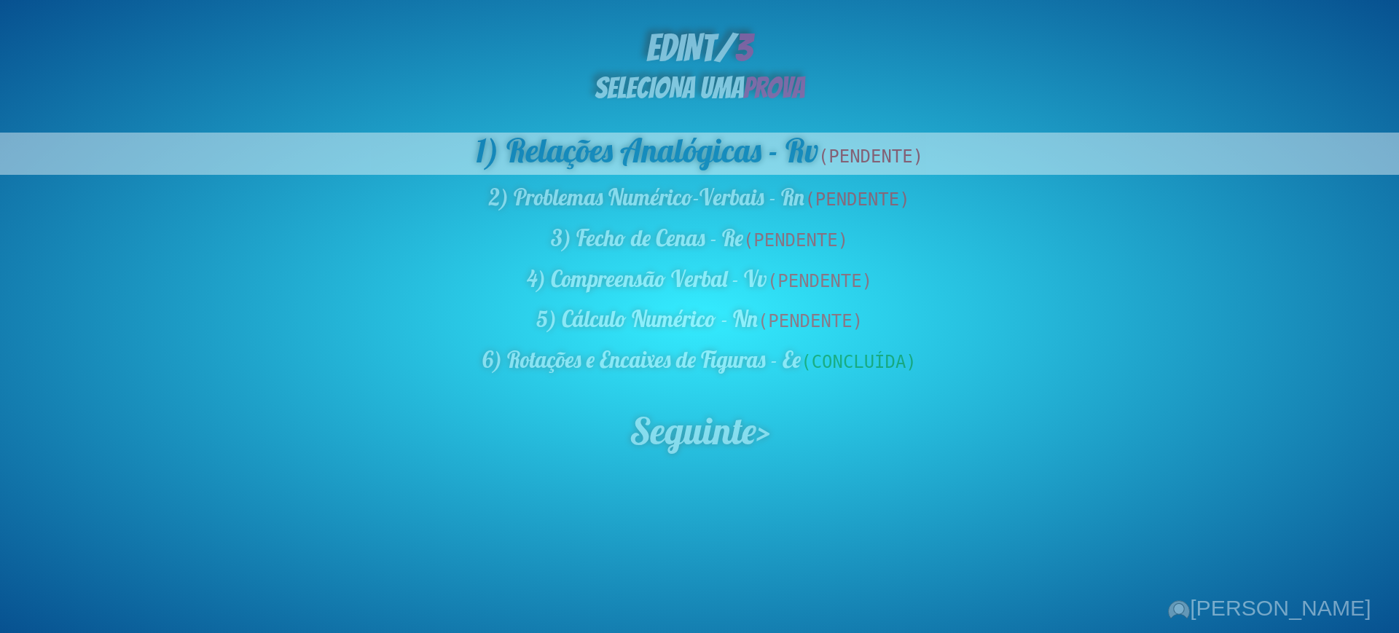 The width and height of the screenshot is (1399, 633). I want to click on span: (CONCLUÍDA), so click(858, 362).